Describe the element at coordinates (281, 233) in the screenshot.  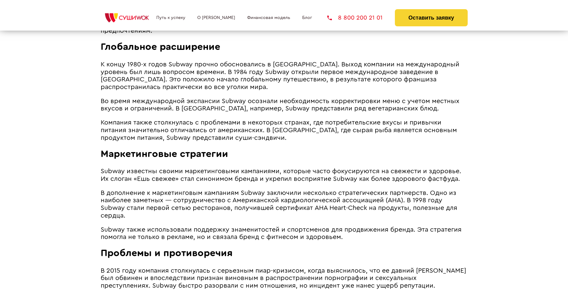
I see `span: Subway также использовали поддержку знаменитостей и спортсменов для продвижения бренда. Эта страт...` at that location.